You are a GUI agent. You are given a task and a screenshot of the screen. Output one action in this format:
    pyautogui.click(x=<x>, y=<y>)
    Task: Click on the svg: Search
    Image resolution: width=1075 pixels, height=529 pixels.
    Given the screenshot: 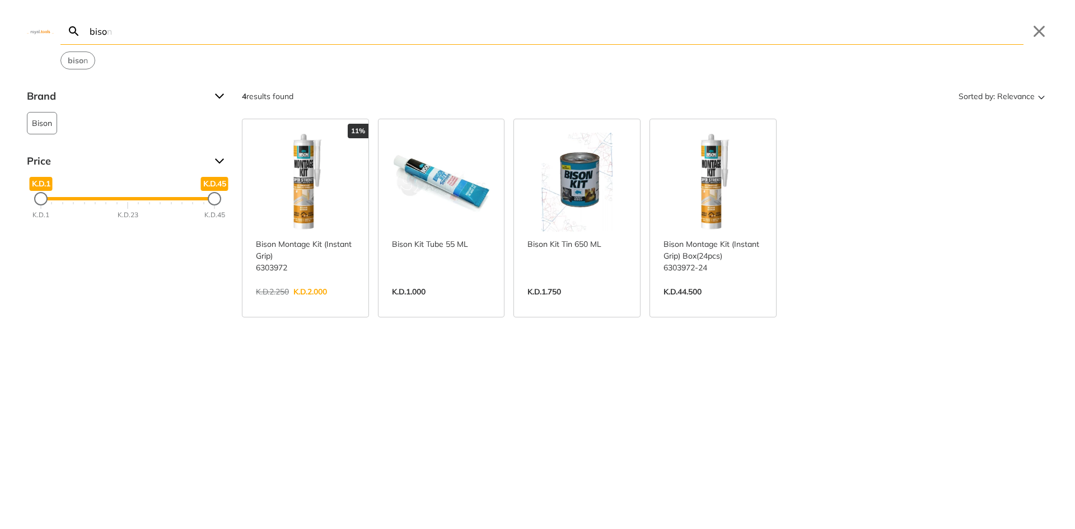 What is the action you would take?
    pyautogui.click(x=74, y=31)
    